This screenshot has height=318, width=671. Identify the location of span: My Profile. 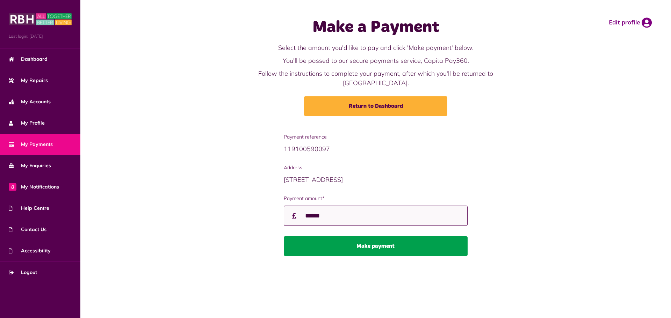
(27, 123).